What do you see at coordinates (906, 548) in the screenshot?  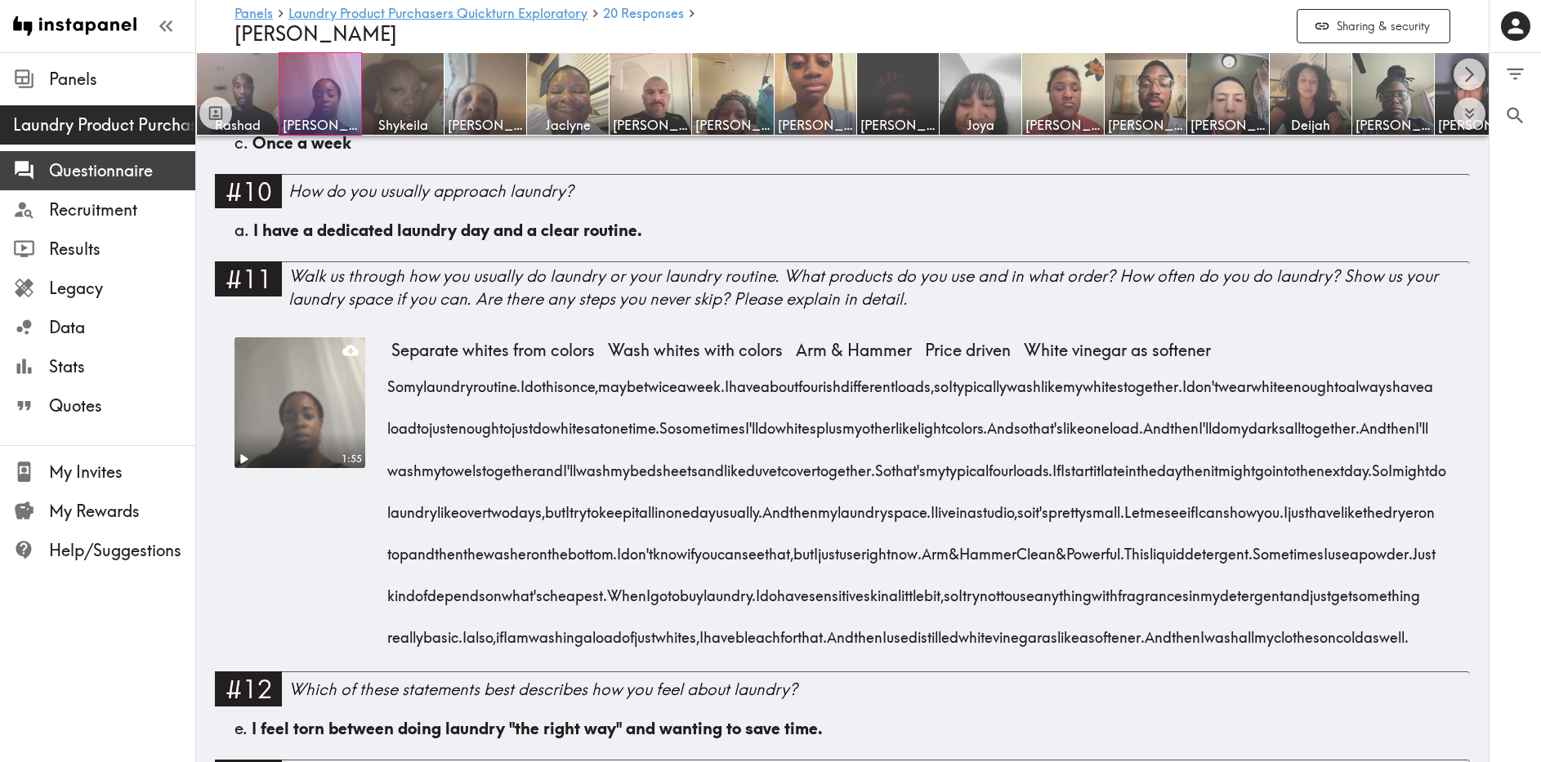 I see `span: now.` at bounding box center [906, 548].